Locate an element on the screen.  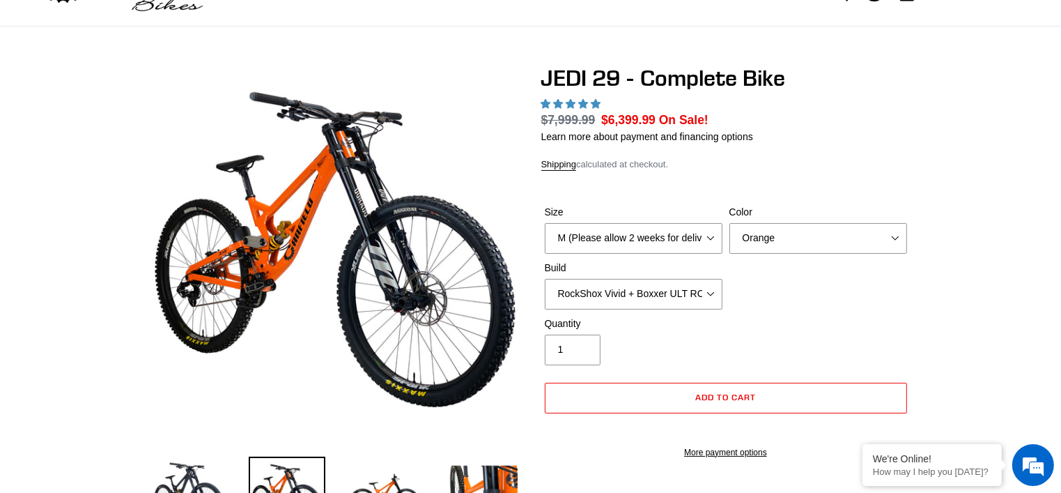
a: Shipping is located at coordinates (559, 164).